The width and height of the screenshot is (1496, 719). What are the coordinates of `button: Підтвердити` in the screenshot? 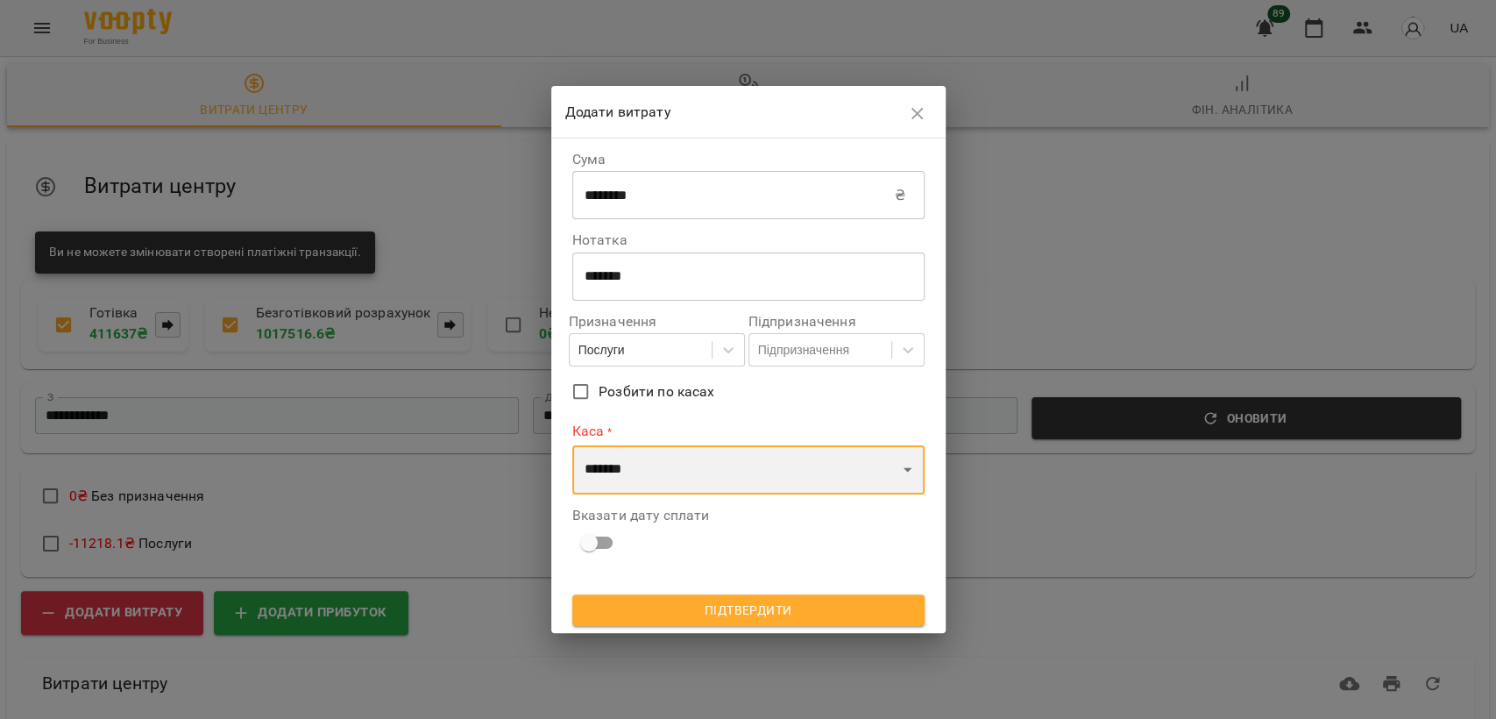 It's located at (748, 610).